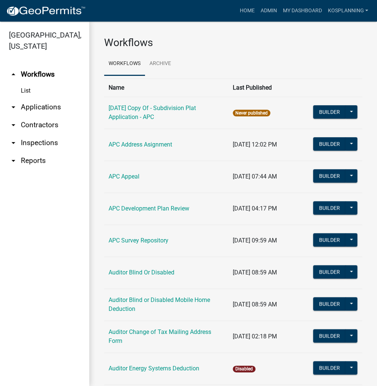 The height and width of the screenshot is (386, 377). I want to click on a: Auditor Change of Tax Mailing Address Form, so click(160, 336).